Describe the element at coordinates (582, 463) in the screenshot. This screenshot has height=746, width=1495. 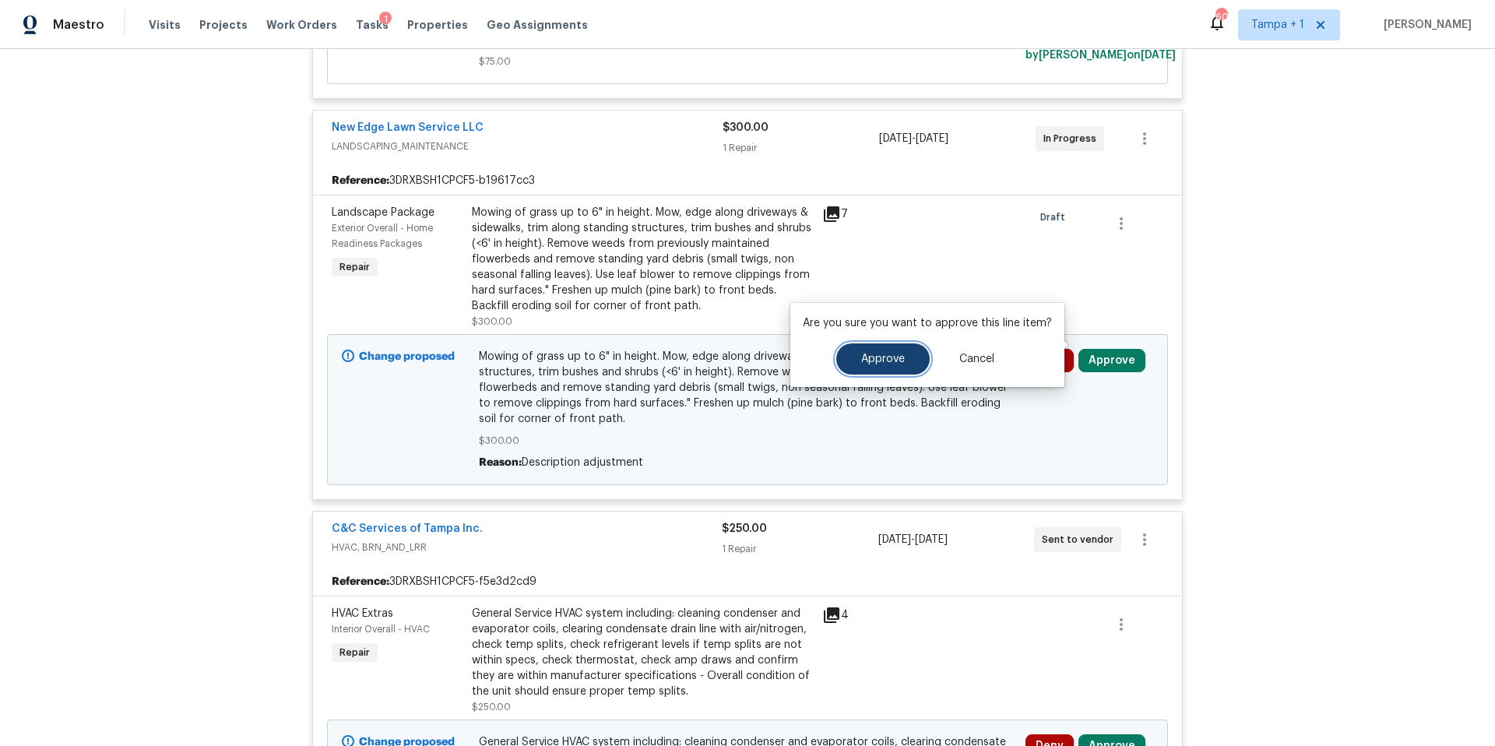
I see `span: Description adjustment` at that location.